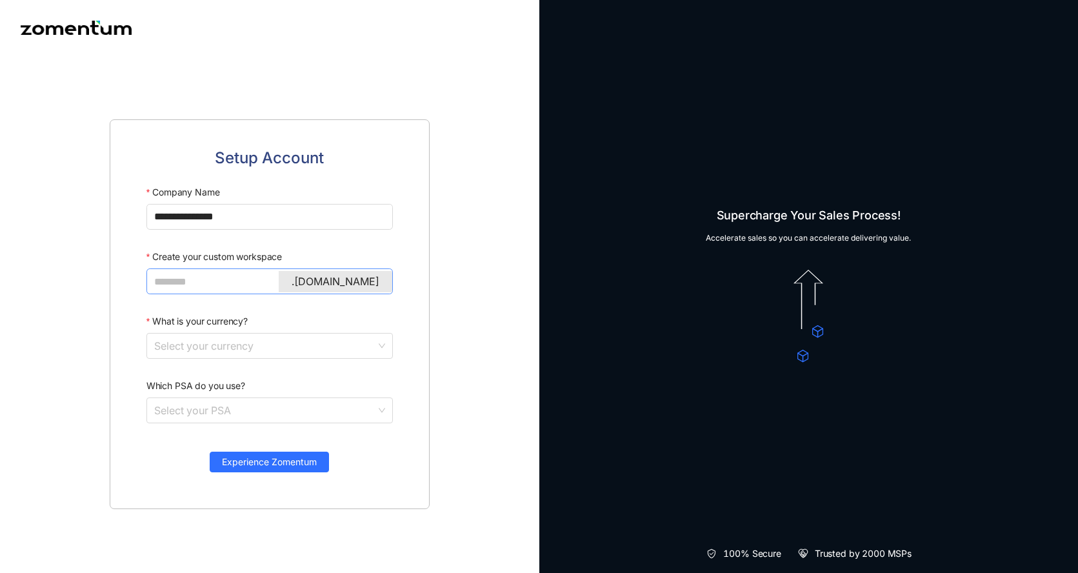 The height and width of the screenshot is (573, 1078). Describe the element at coordinates (269, 158) in the screenshot. I see `span: Setup Account` at that location.